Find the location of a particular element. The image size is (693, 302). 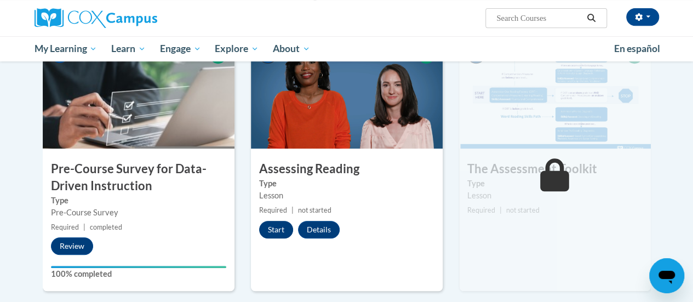

button: Details is located at coordinates (319, 230).